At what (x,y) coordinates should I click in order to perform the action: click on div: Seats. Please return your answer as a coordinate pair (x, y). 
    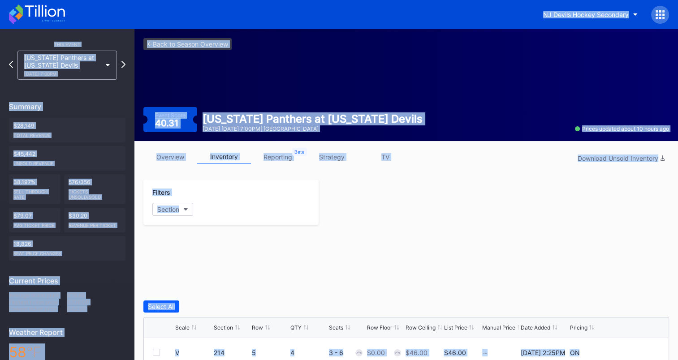
    Looking at the image, I should click on (336, 327).